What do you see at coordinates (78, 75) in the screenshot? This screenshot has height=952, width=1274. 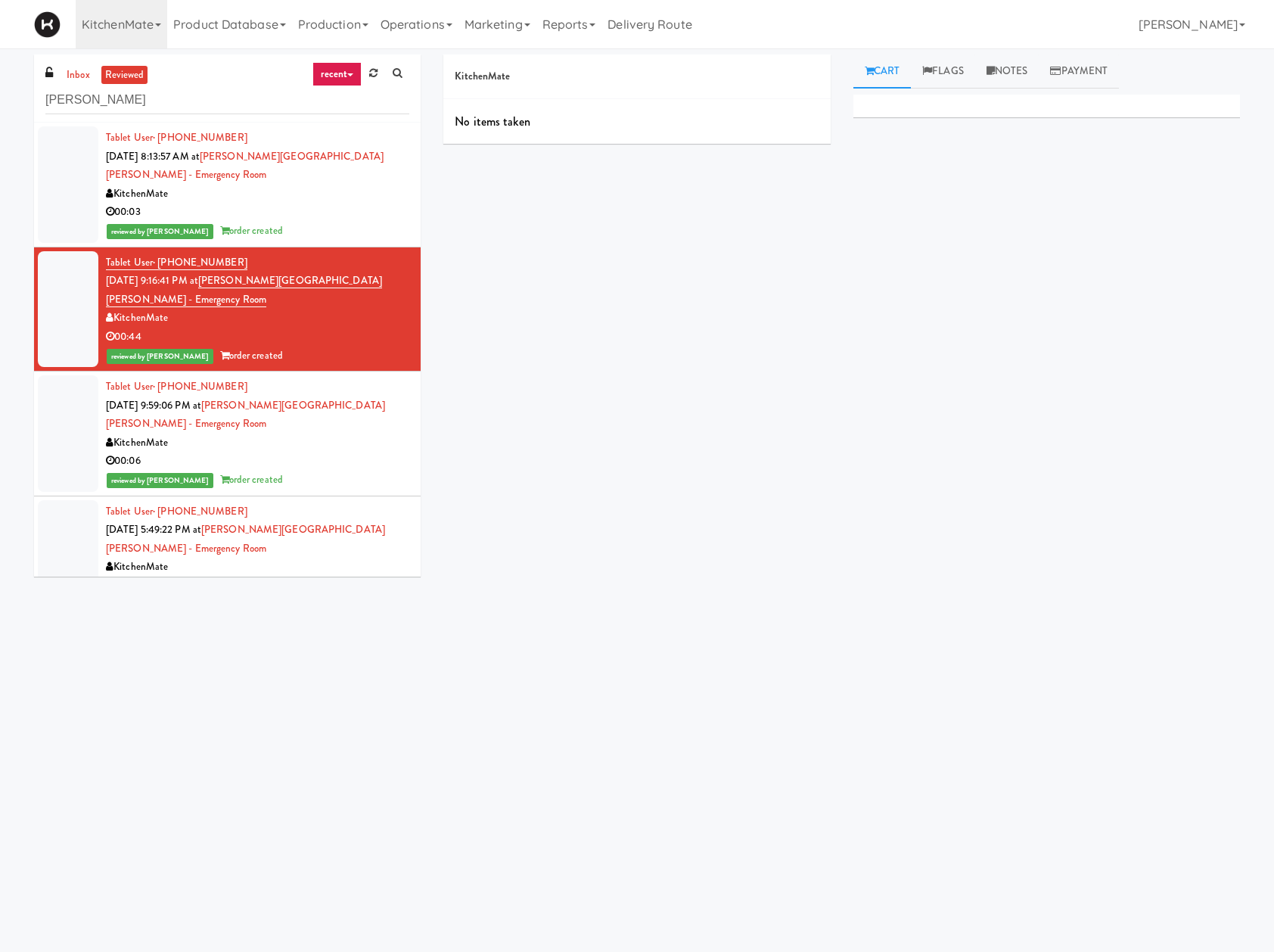 I see `a: inbox` at bounding box center [78, 75].